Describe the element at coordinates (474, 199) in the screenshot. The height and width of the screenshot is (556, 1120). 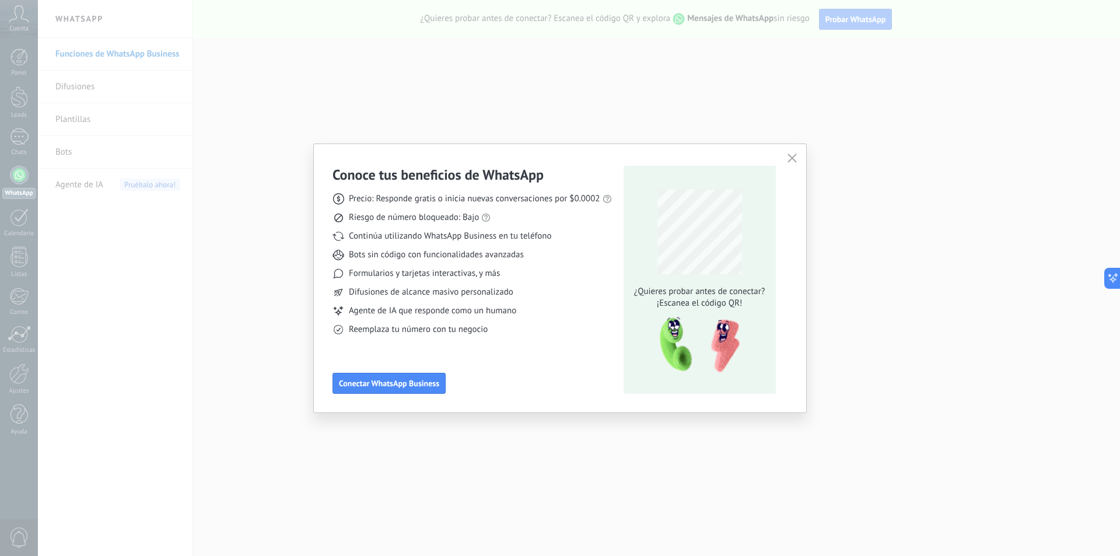
I see `span: Precio: Responde gratis o inicia nuevas conversaciones por $0.0002` at that location.